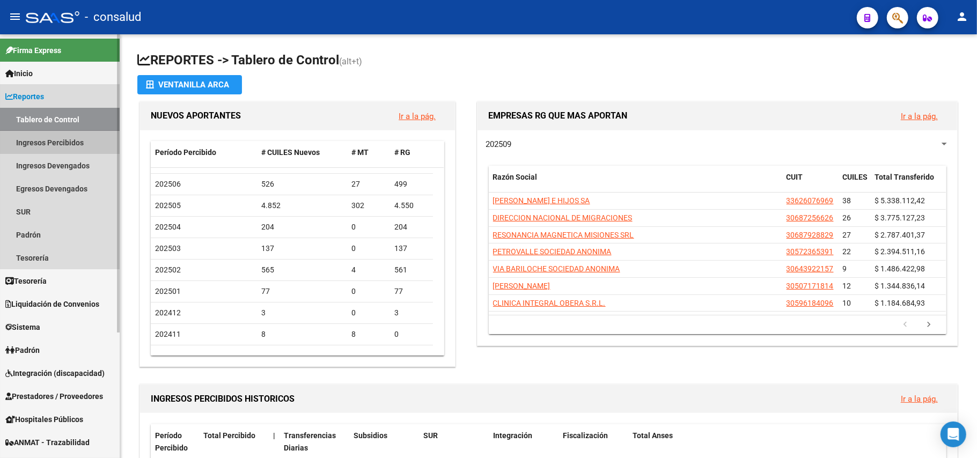 The width and height of the screenshot is (977, 458). I want to click on span: 26, so click(847, 218).